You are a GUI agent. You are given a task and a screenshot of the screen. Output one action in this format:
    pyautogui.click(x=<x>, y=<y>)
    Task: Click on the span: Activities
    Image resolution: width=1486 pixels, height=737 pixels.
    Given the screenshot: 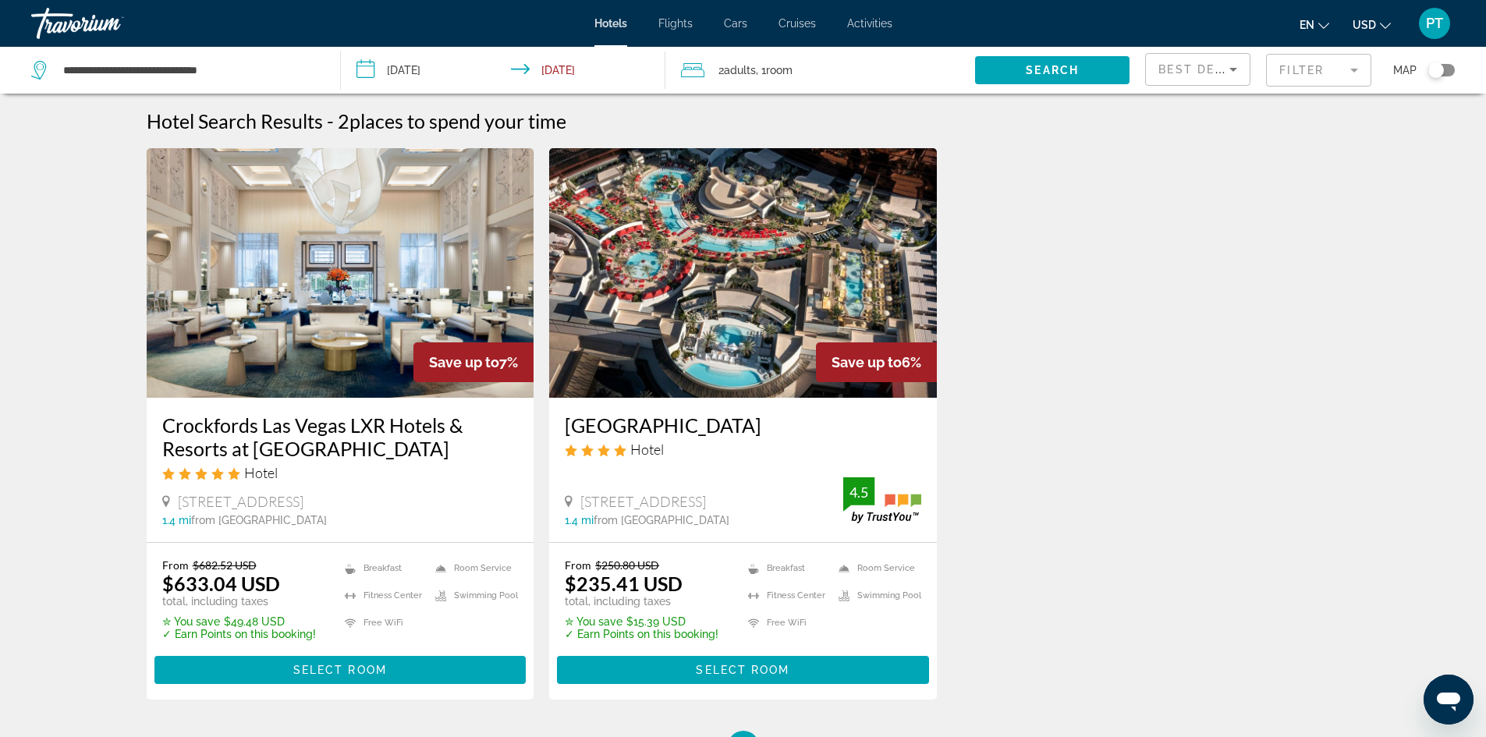 What is the action you would take?
    pyautogui.click(x=870, y=23)
    